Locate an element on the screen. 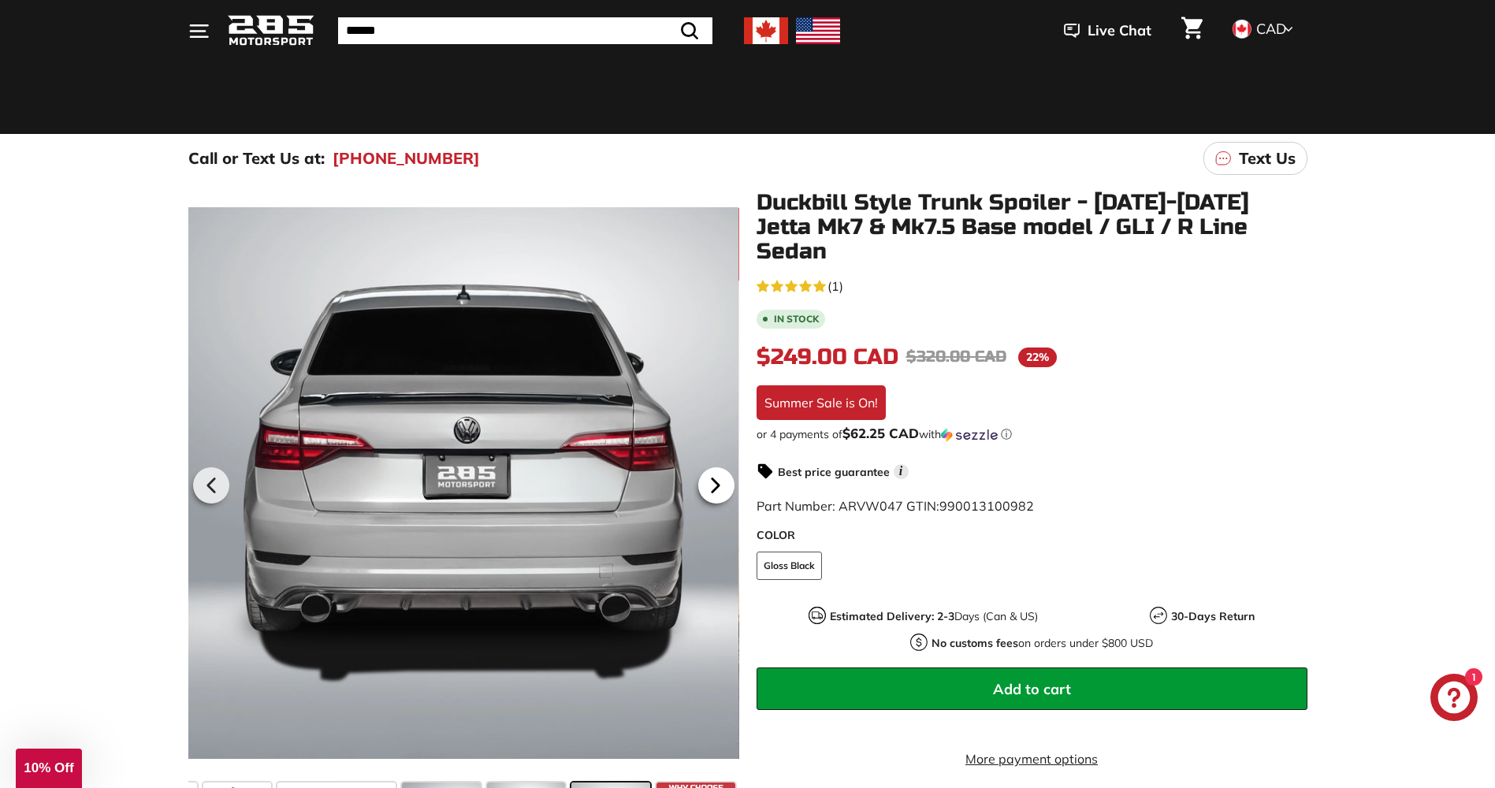 This screenshot has width=1495, height=788. p: on orders under $800 USD is located at coordinates (1042, 643).